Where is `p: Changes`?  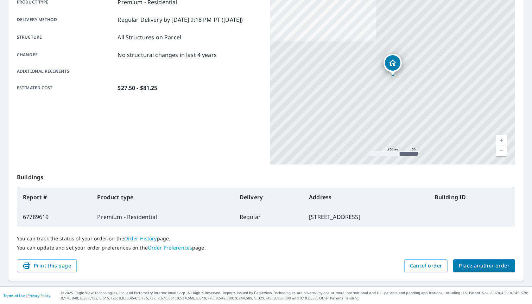
p: Changes is located at coordinates (66, 55).